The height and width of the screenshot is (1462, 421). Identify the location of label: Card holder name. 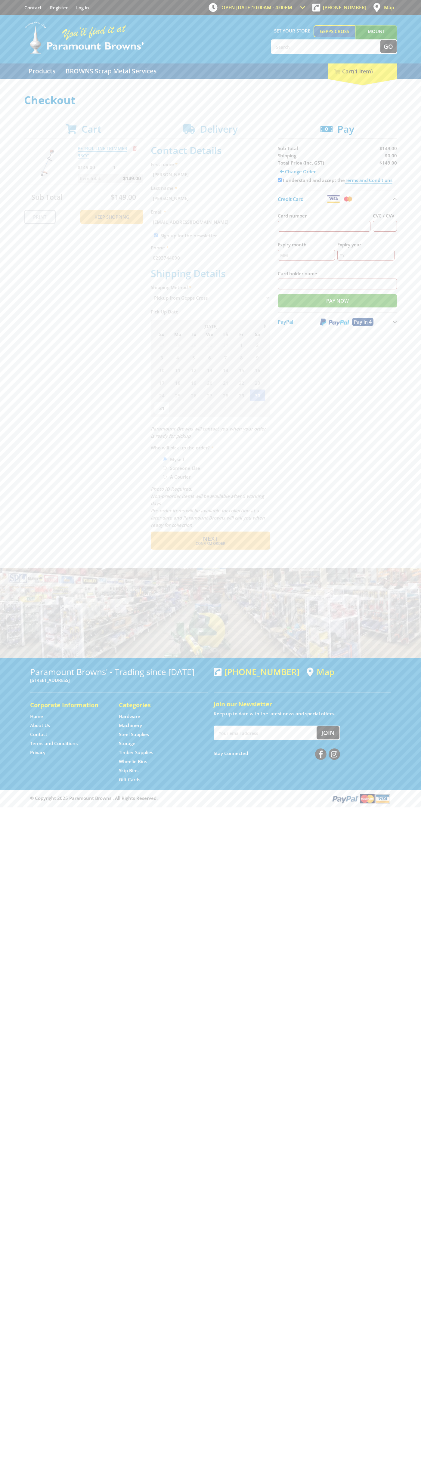
(337, 273).